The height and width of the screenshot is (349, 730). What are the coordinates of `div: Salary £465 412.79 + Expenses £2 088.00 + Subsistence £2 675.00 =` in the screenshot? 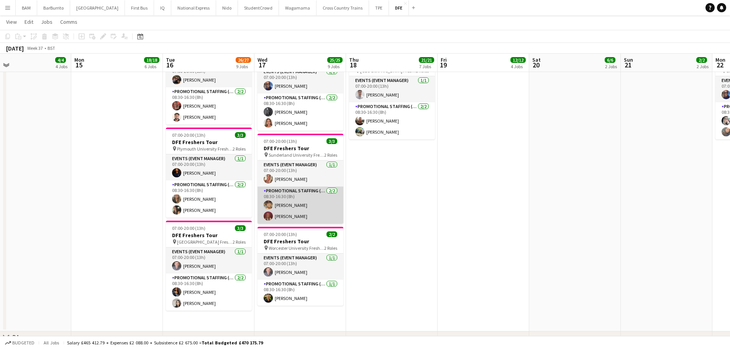 It's located at (165, 343).